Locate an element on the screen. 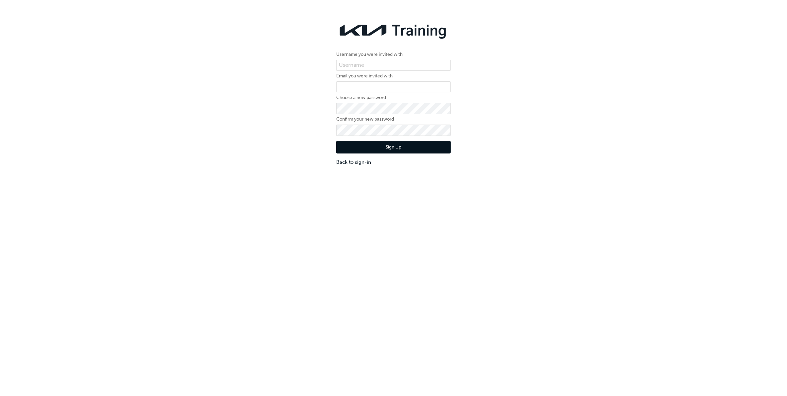  label: Username you were invited with is located at coordinates (393, 54).